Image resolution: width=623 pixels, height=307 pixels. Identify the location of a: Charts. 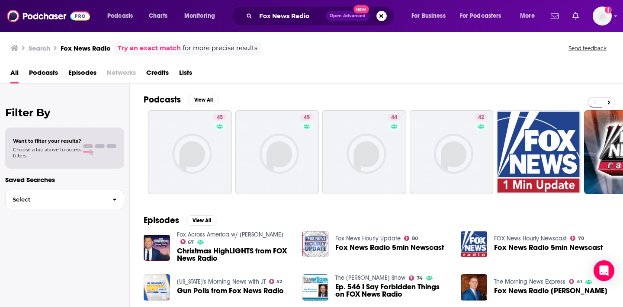
(158, 16).